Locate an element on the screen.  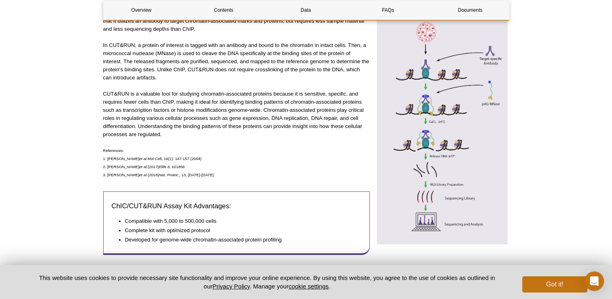
li: Complete kit with optimized protocol is located at coordinates (239, 230).